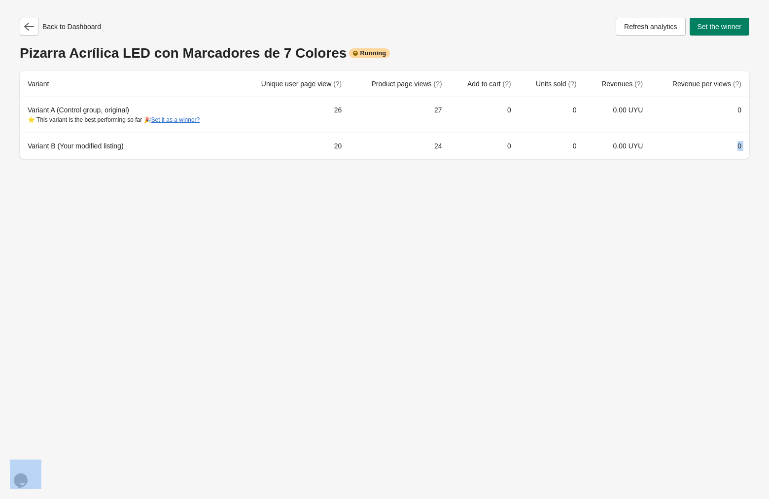 The width and height of the screenshot is (769, 499). Describe the element at coordinates (556, 84) in the screenshot. I see `span: Units sold` at that location.